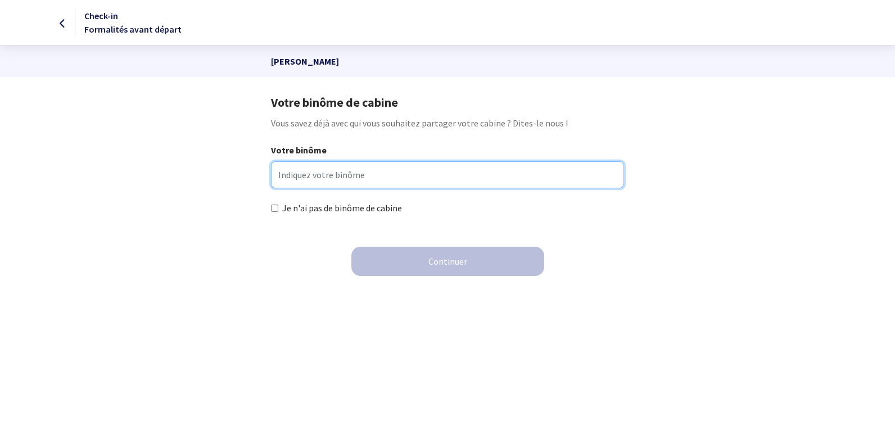 This screenshot has width=895, height=435. Describe the element at coordinates (342, 208) in the screenshot. I see `label: Je n'ai pas de binôme de cabine` at that location.